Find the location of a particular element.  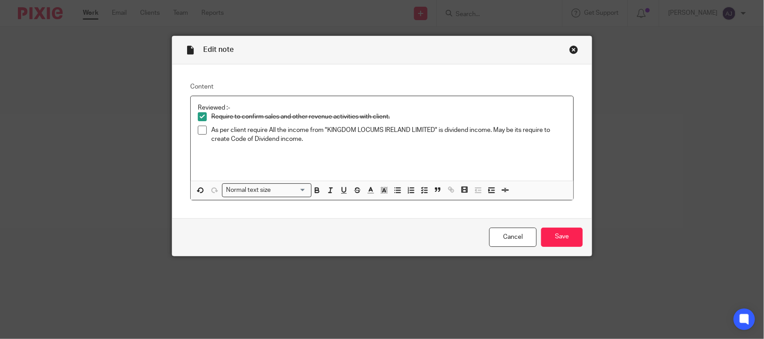

span: Edit note is located at coordinates (218, 50).